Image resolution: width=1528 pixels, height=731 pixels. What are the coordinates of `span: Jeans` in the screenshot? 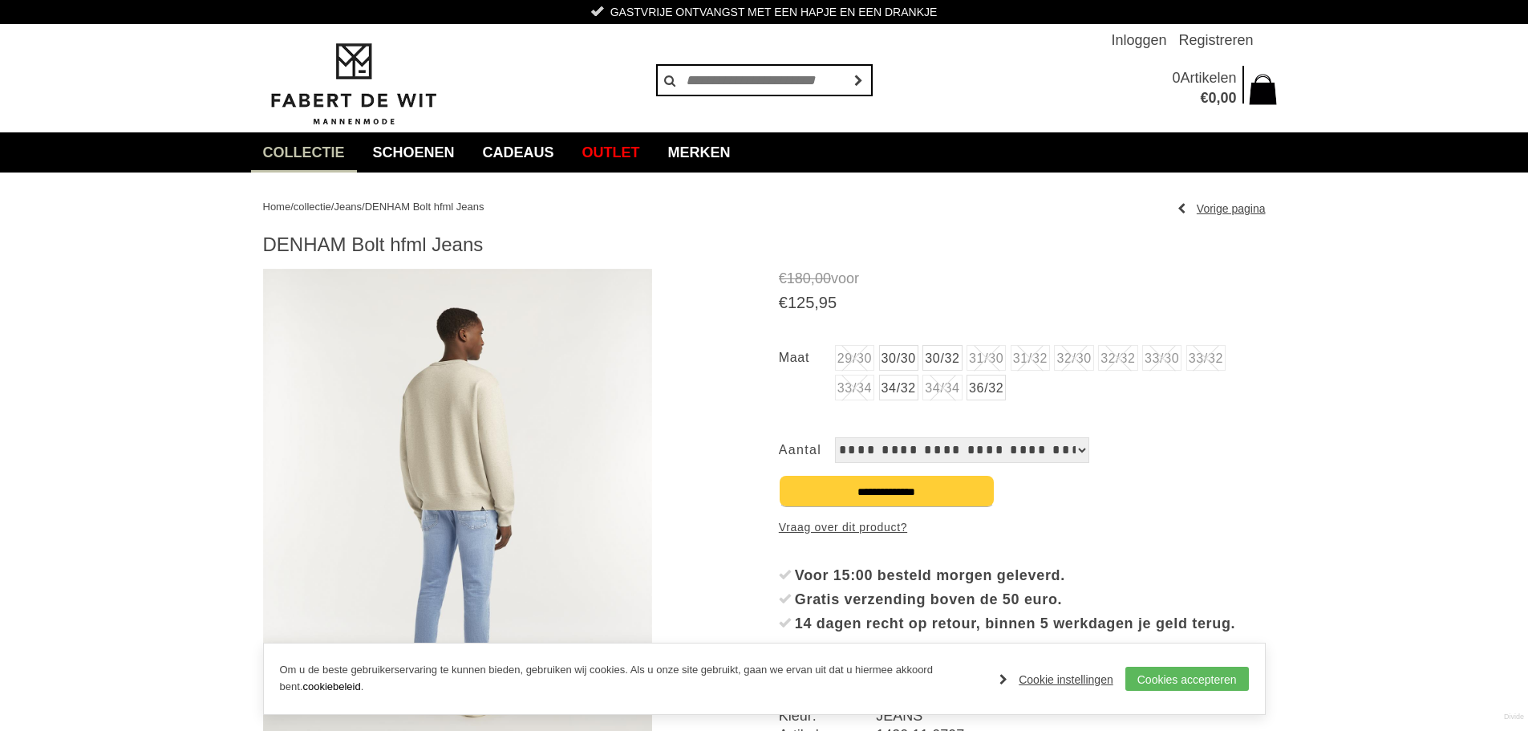 It's located at (347, 206).